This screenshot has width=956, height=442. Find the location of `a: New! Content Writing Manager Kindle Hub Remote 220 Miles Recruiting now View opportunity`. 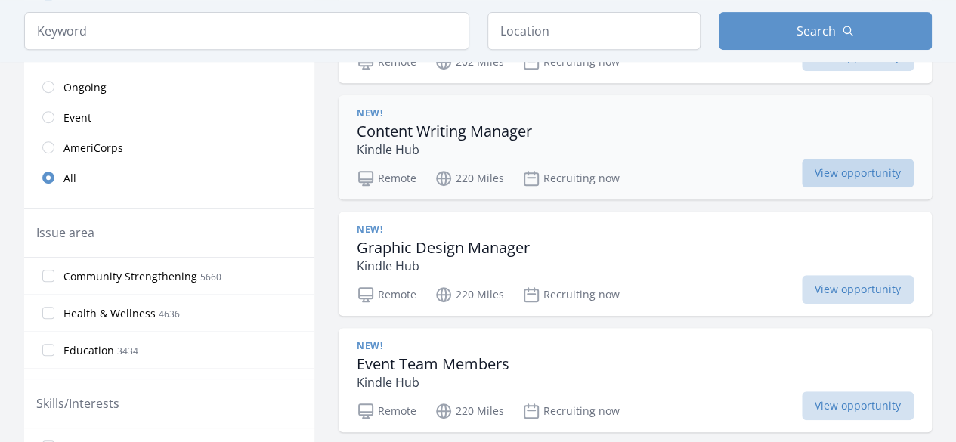

a: New! Content Writing Manager Kindle Hub Remote 220 Miles Recruiting now View opportunity is located at coordinates (635, 147).